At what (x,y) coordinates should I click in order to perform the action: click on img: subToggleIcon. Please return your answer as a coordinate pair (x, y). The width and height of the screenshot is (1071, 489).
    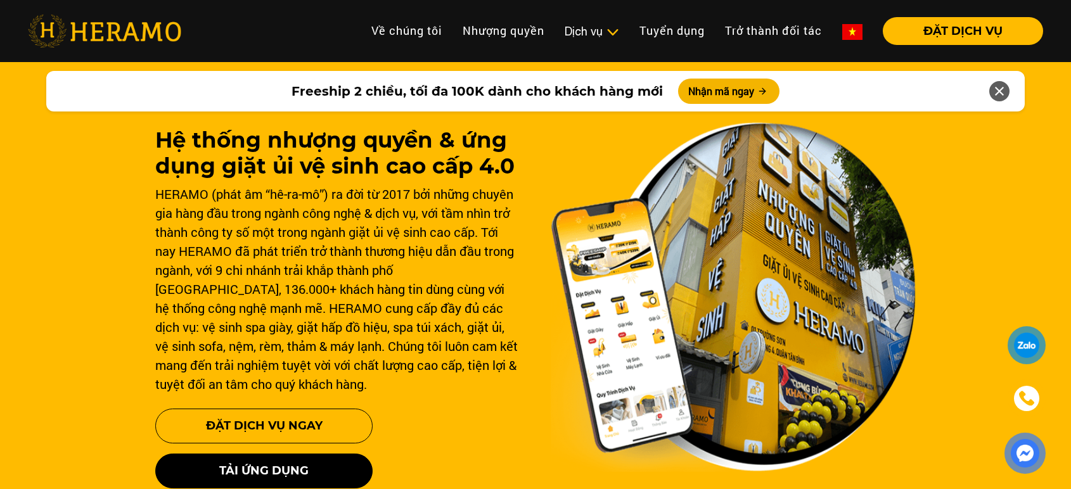
    Looking at the image, I should click on (612, 32).